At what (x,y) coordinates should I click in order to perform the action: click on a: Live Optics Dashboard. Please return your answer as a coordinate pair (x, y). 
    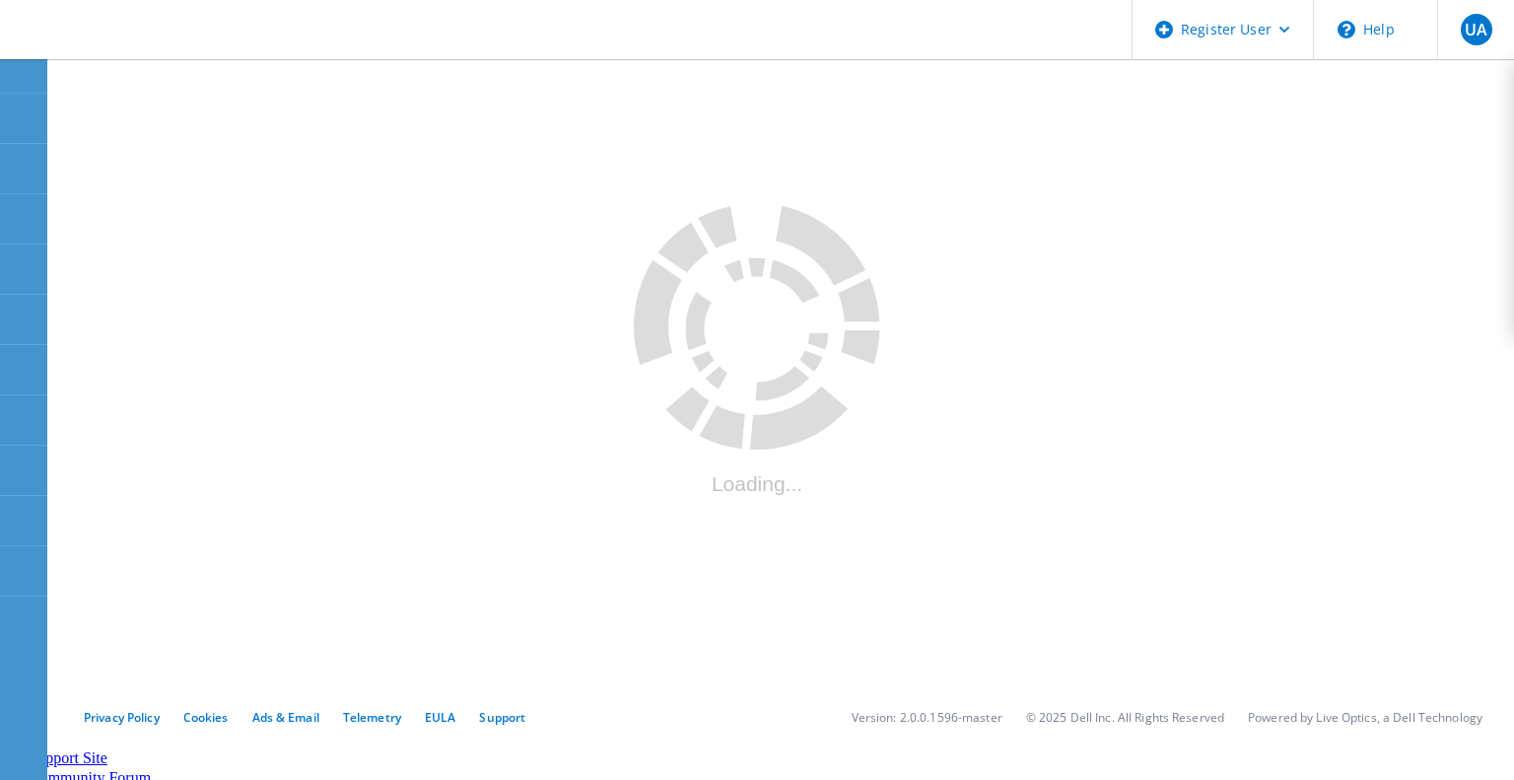
    Looking at the image, I should click on (125, 46).